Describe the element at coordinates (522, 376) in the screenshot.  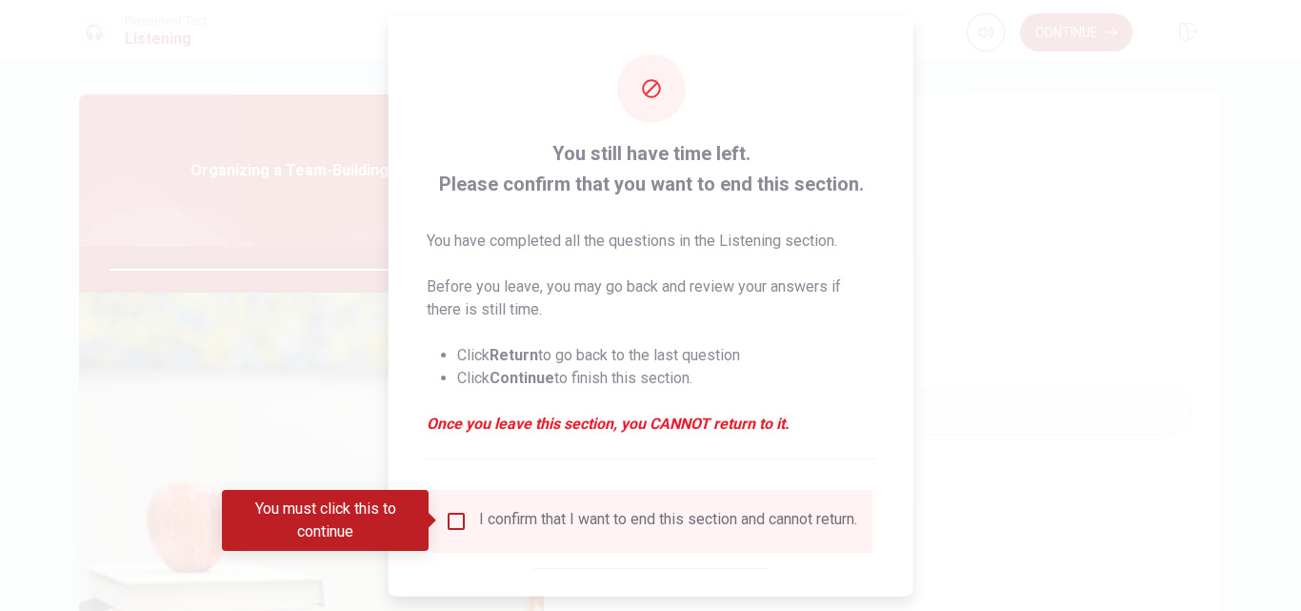
I see `strong: Continue` at that location.